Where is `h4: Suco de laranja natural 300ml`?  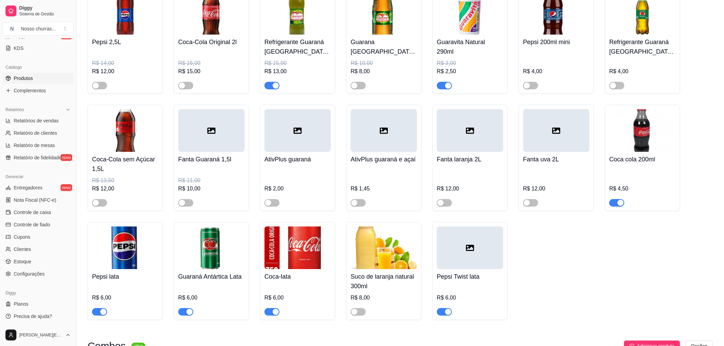
h4: Suco de laranja natural 300ml is located at coordinates (384, 282).